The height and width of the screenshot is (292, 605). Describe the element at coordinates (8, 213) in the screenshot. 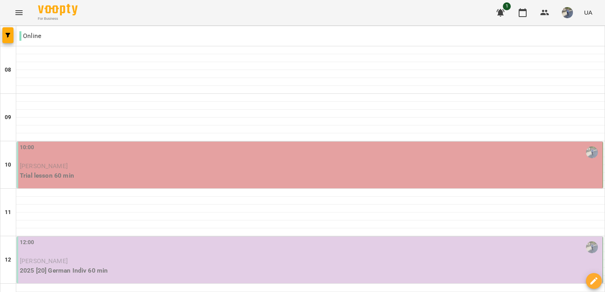

I see `h6: 11` at that location.